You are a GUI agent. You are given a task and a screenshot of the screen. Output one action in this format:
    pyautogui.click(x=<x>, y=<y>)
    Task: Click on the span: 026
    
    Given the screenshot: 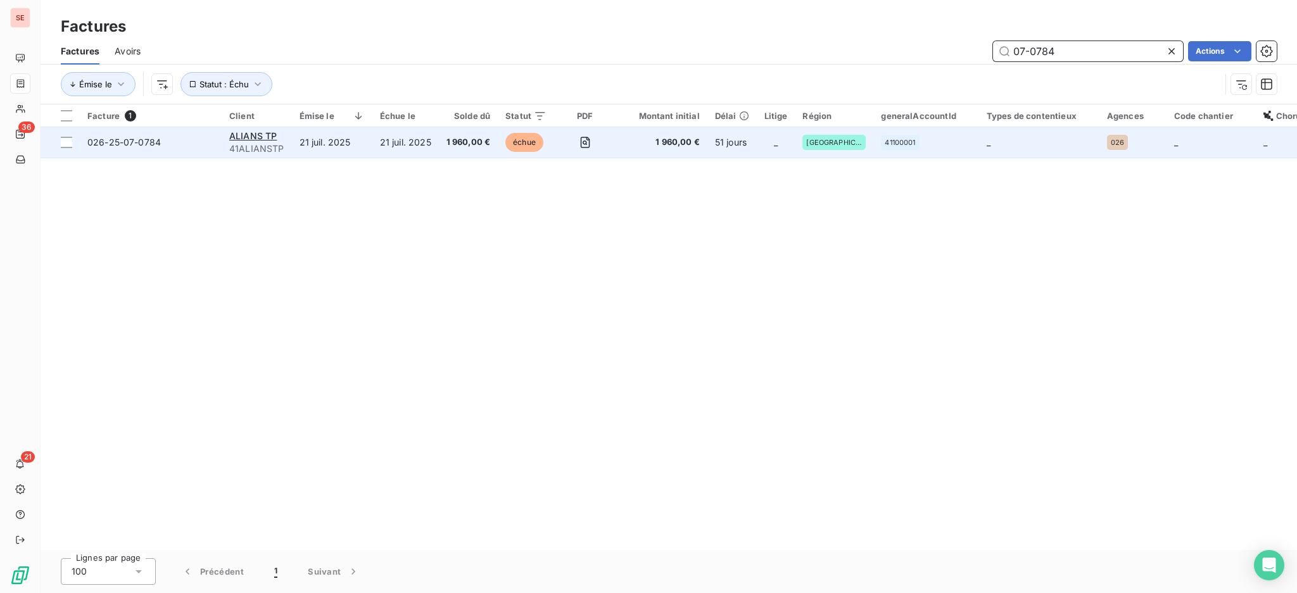 What is the action you would take?
    pyautogui.click(x=1117, y=142)
    